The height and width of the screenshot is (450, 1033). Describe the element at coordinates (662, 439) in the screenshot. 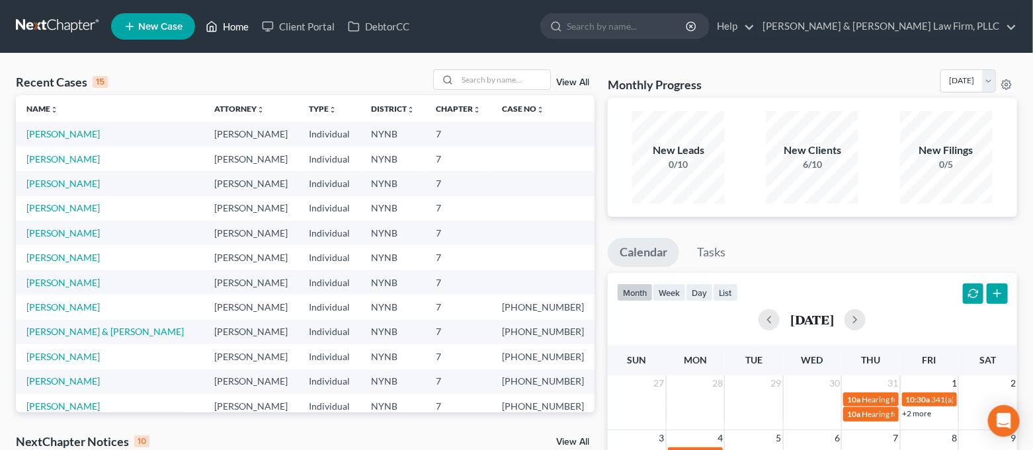

I see `span: 3` at that location.